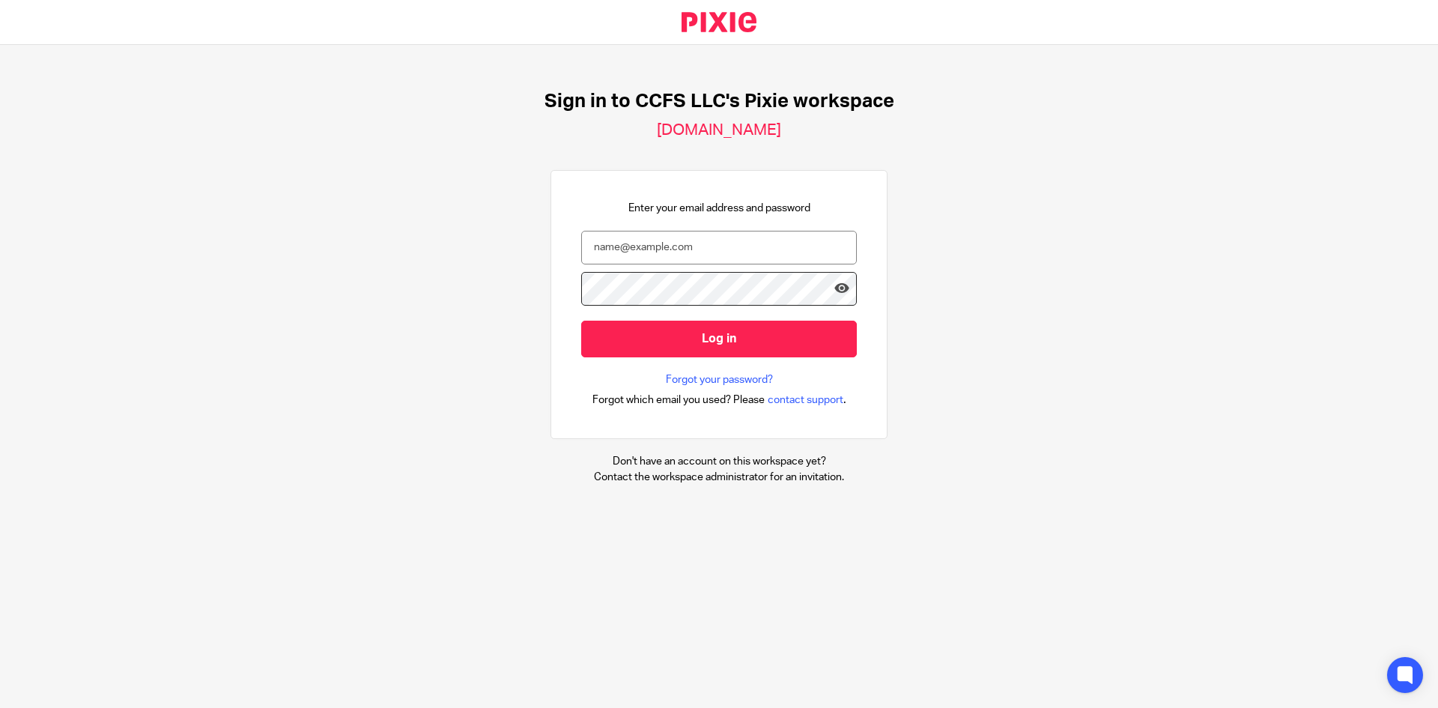  I want to click on p: Contact the workspace administrator for an invitation., so click(719, 477).